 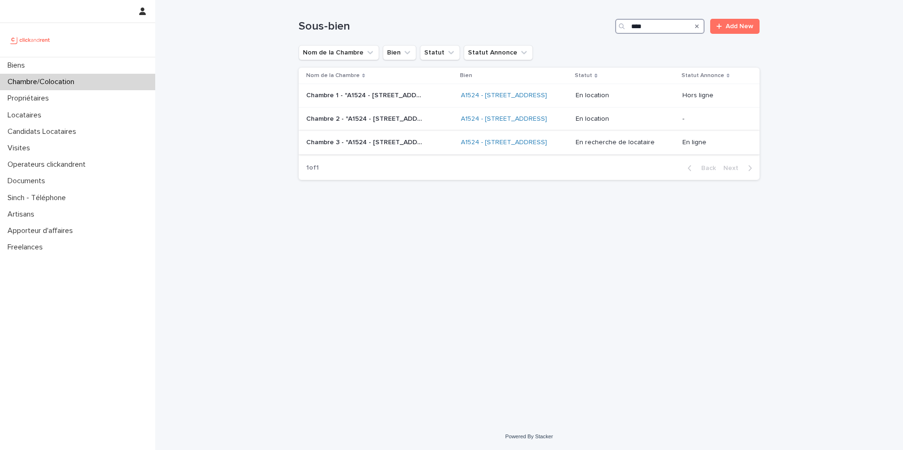 What do you see at coordinates (26, 115) in the screenshot?
I see `p: Locataires` at bounding box center [26, 115].